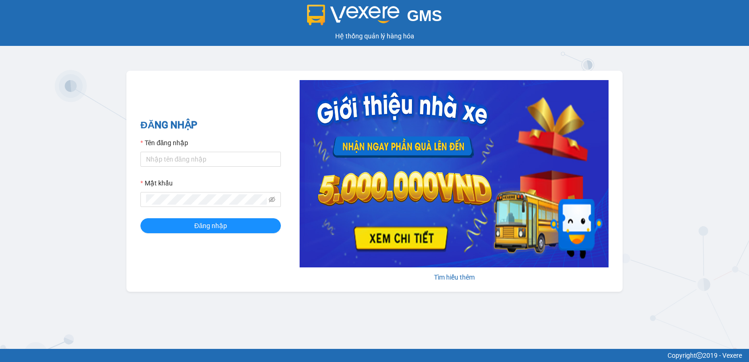 This screenshot has width=749, height=362. I want to click on input: Mật khẩu, so click(207, 199).